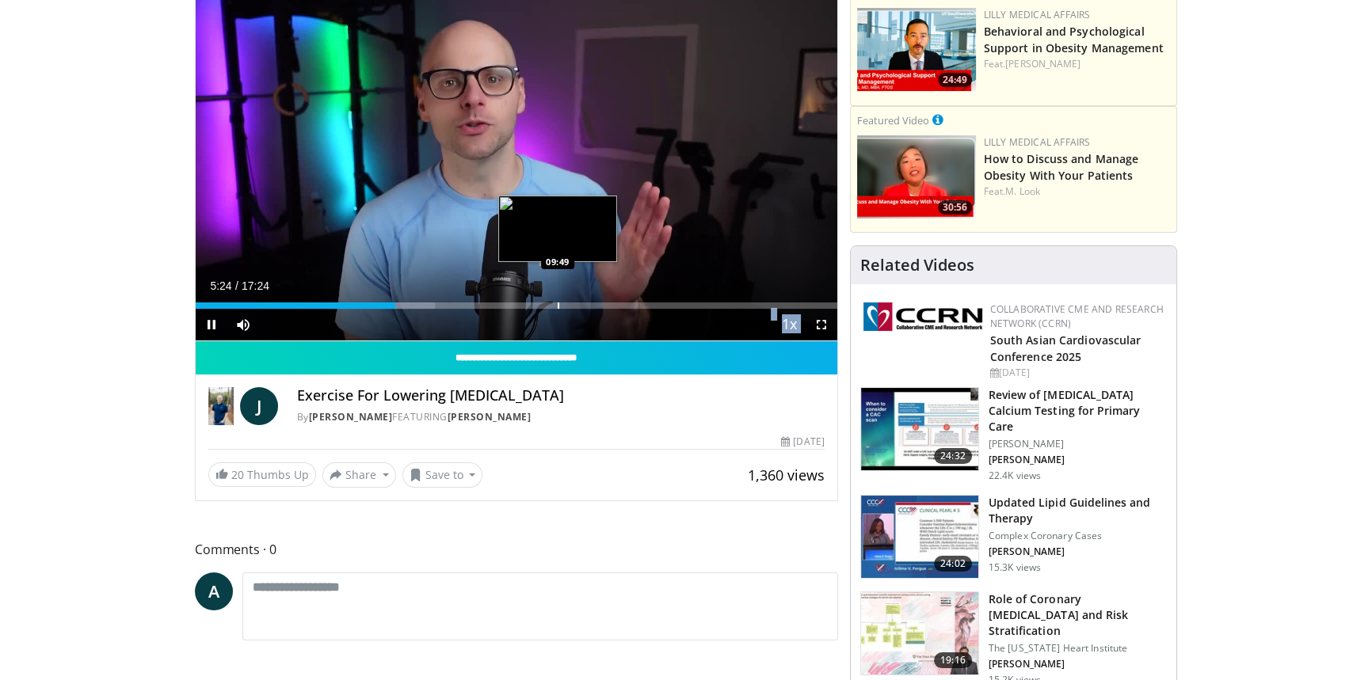 The height and width of the screenshot is (680, 1372). What do you see at coordinates (443, 475) in the screenshot?
I see `button: Save to` at bounding box center [443, 475].